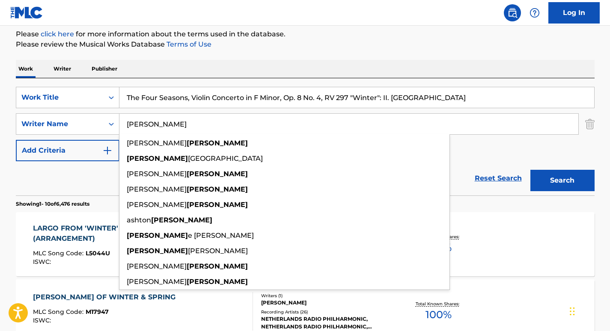  I want to click on span: L5044U, so click(98, 253).